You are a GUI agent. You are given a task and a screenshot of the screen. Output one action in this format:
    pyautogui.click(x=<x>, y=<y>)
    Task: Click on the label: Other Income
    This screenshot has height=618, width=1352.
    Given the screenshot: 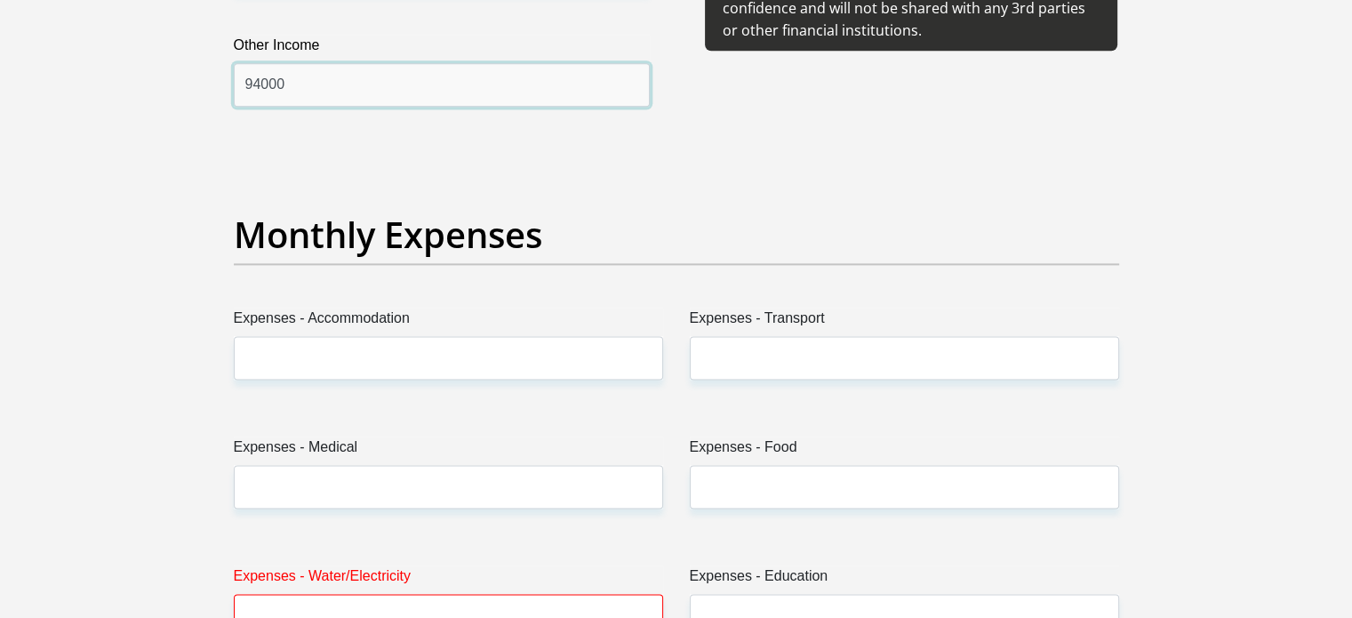 What is the action you would take?
    pyautogui.click(x=442, y=49)
    